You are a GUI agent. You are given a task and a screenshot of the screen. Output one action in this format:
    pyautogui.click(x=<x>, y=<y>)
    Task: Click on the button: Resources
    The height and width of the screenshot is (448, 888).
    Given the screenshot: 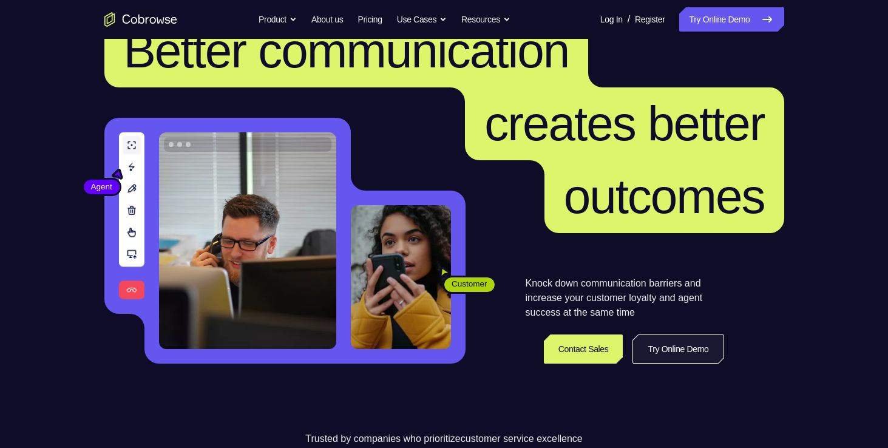 What is the action you would take?
    pyautogui.click(x=486, y=19)
    